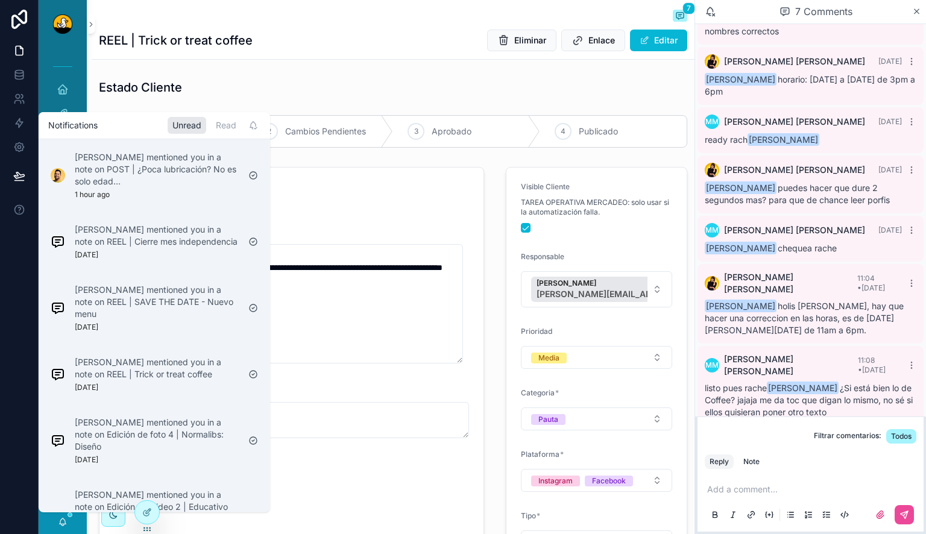 The image size is (926, 534). Describe the element at coordinates (797, 194) in the screenshot. I see `span: puedes hacer que dure 2 segundos mas? para que de chance leer porfis` at that location.